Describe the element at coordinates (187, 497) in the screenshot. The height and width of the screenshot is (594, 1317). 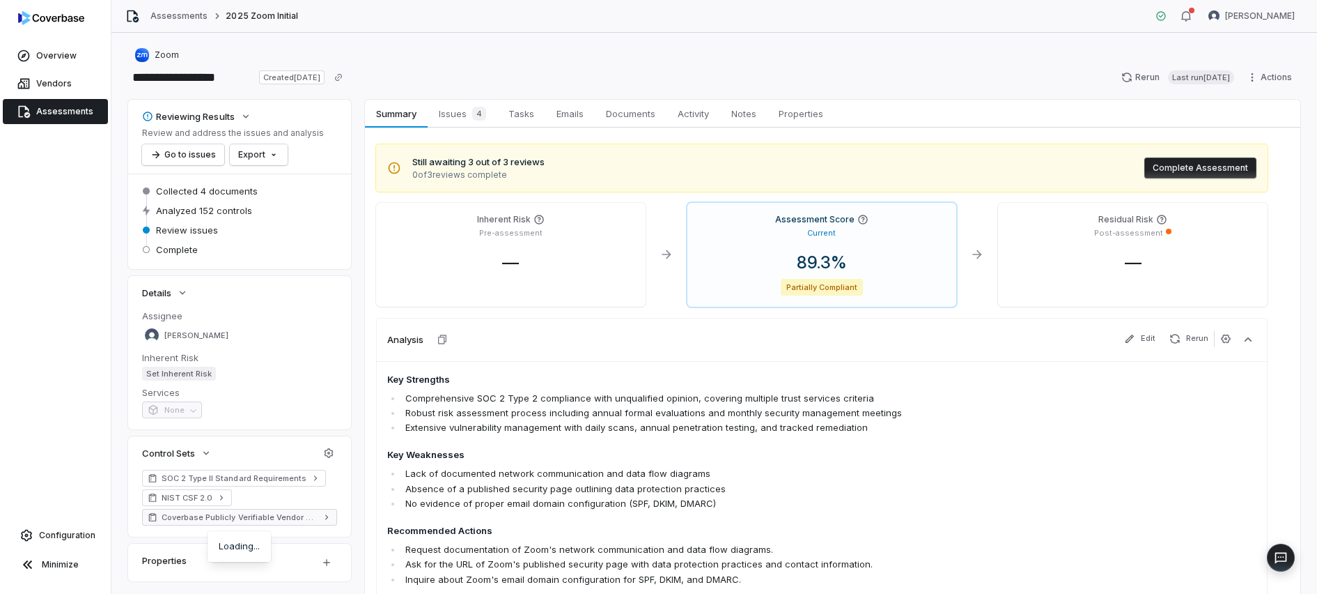
I see `span: NIST CSF 2.0` at that location.